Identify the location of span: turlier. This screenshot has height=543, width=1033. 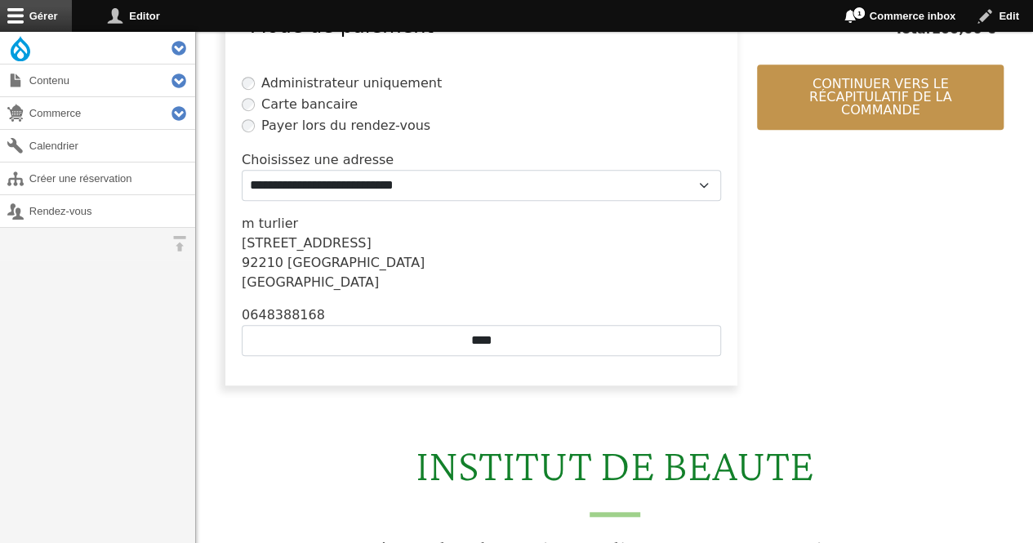
(279, 223).